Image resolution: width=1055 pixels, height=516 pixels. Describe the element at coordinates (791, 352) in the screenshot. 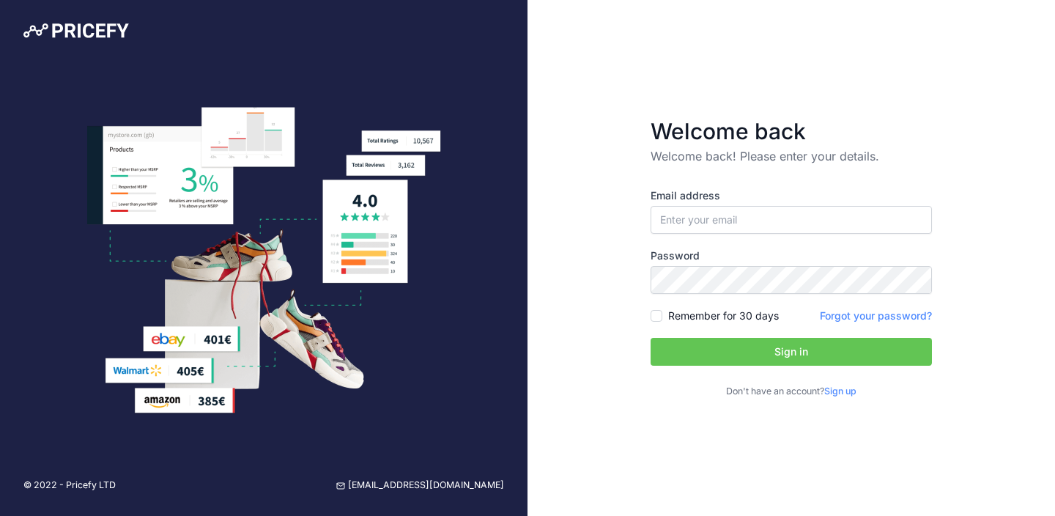

I see `button: Sign in` at that location.